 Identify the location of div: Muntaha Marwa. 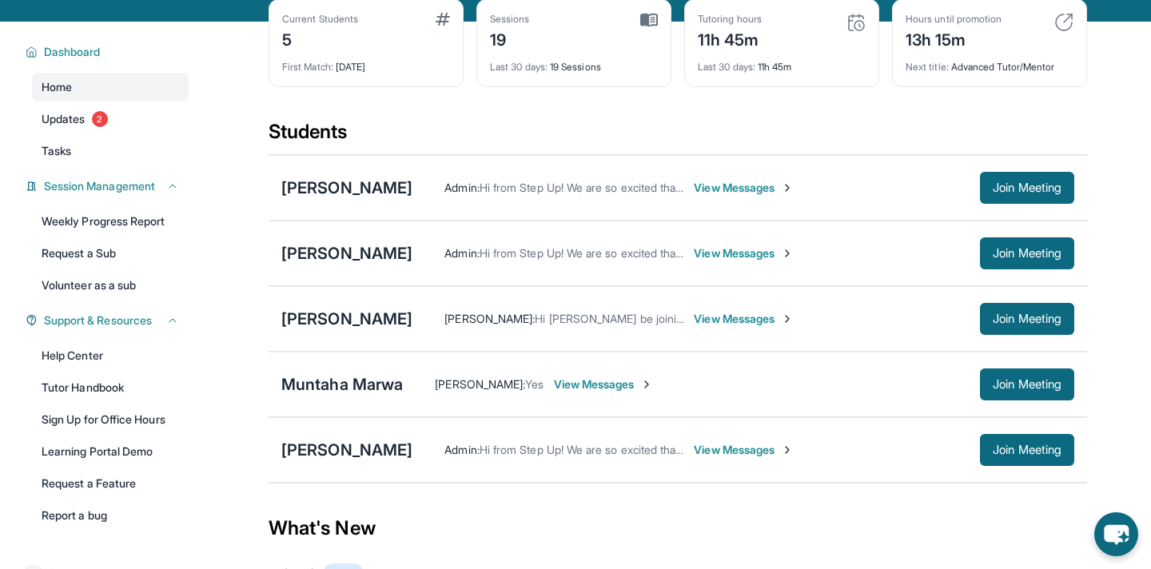
(342, 384).